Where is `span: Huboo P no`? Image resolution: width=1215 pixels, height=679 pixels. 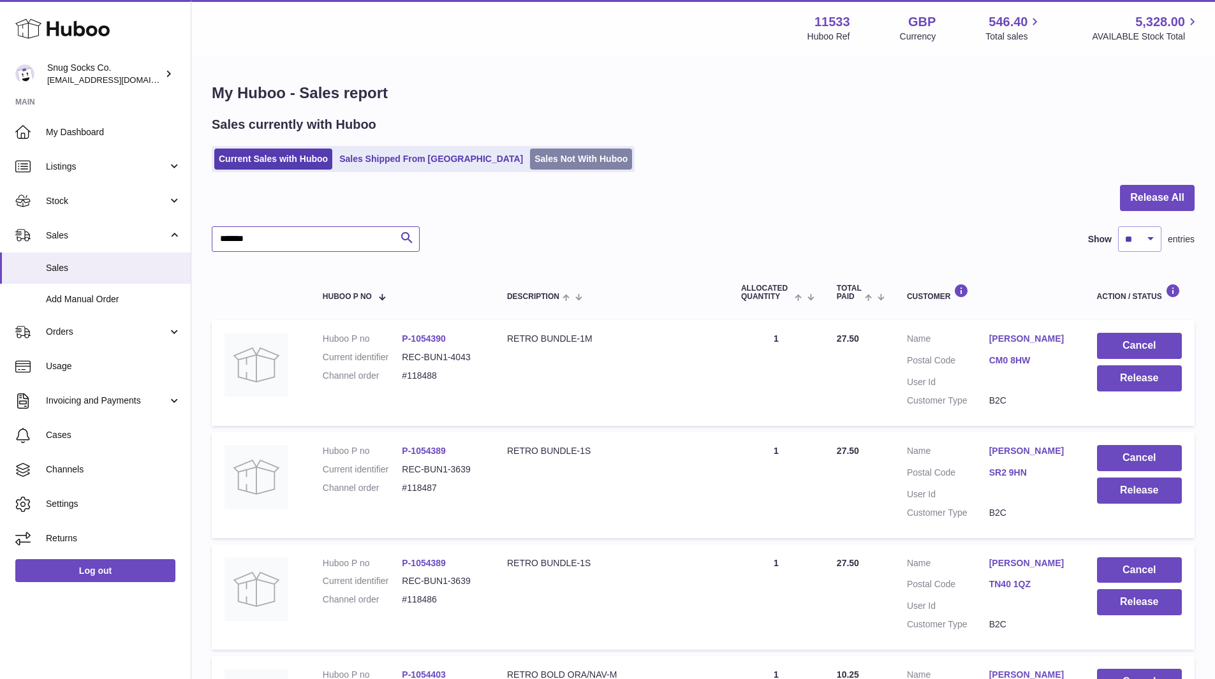
span: Huboo P no is located at coordinates (347, 297).